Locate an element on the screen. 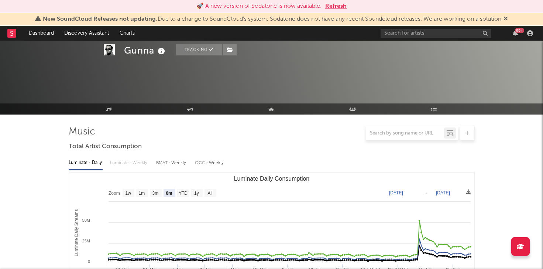  div: Luminate - Daily is located at coordinates (86, 163).